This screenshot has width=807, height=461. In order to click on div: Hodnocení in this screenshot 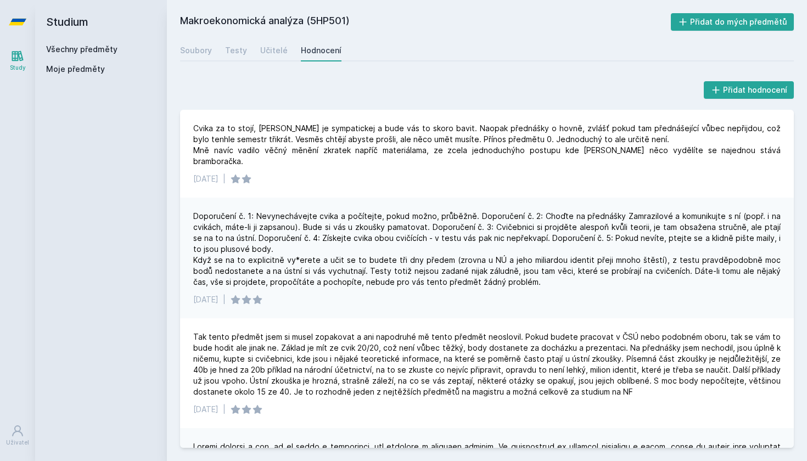, I will do `click(321, 51)`.